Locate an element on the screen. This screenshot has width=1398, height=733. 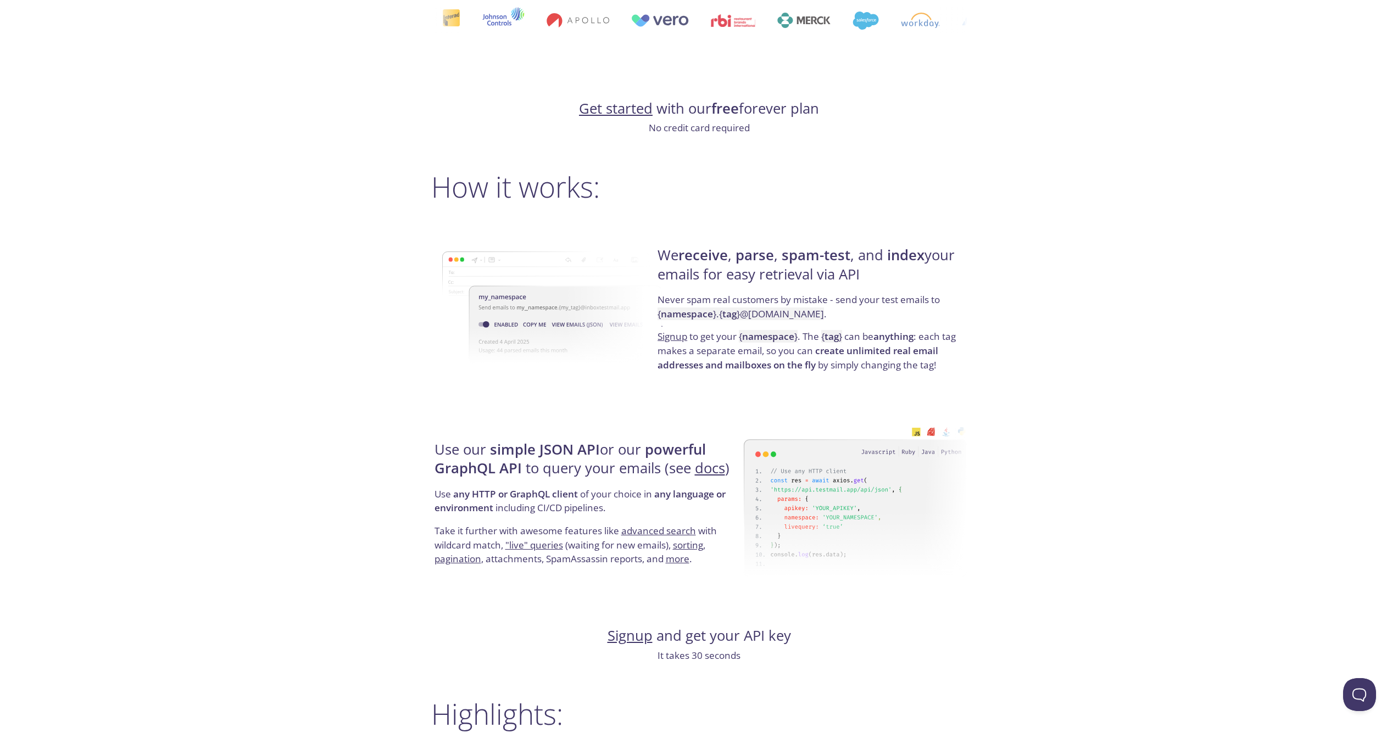
p: Take it further with awesome features like with wildcard match, (waiting for new emails), , , att... is located at coordinates (587, 545).